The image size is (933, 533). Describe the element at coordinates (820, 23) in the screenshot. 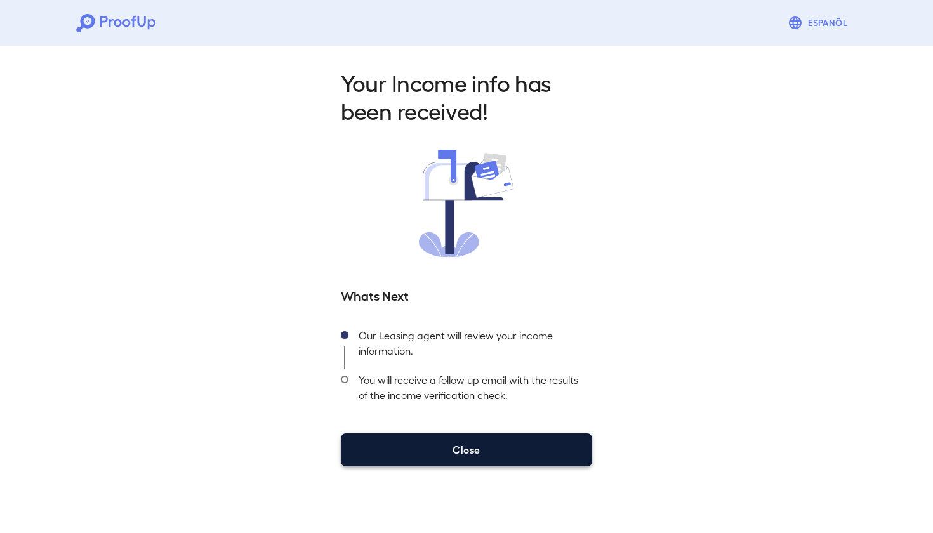

I see `button: Espanõl` at that location.